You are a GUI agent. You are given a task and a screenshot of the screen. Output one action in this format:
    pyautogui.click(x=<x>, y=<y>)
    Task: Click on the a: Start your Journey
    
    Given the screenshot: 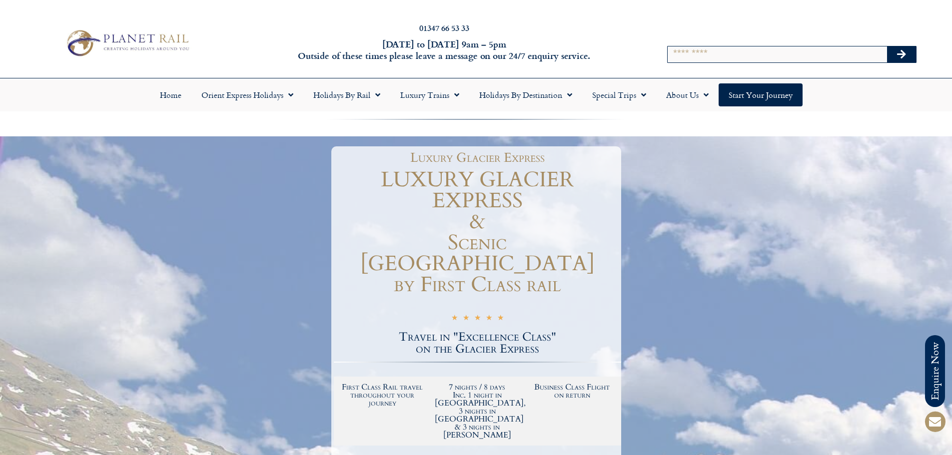 What is the action you would take?
    pyautogui.click(x=761, y=95)
    